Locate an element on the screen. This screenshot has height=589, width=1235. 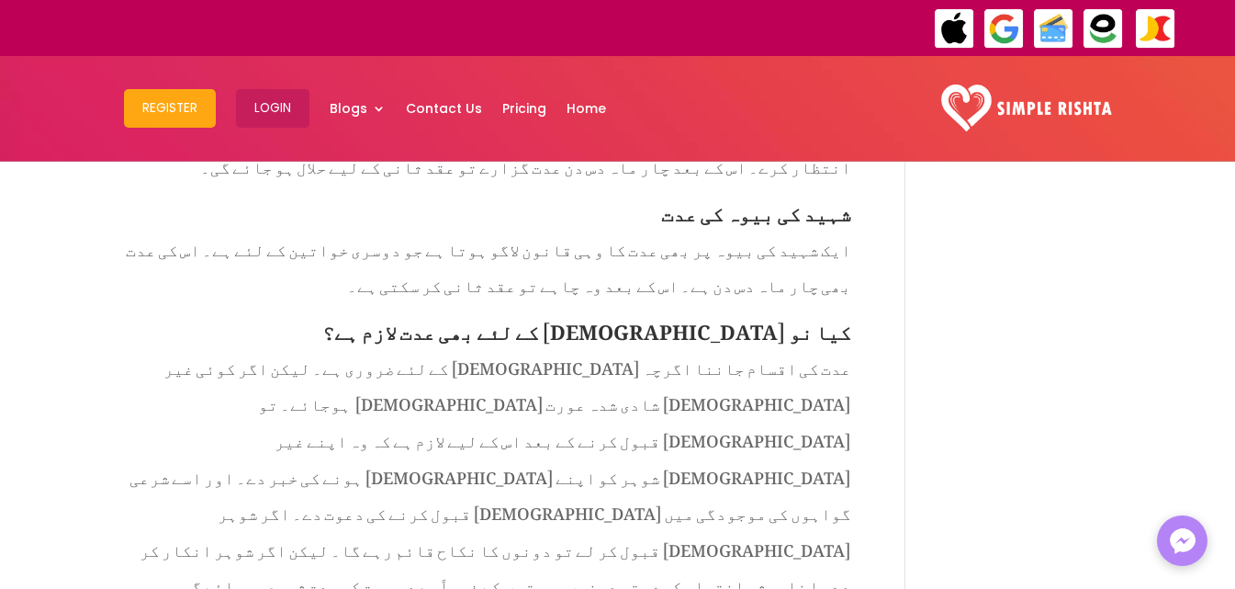
button: Login is located at coordinates (273, 108).